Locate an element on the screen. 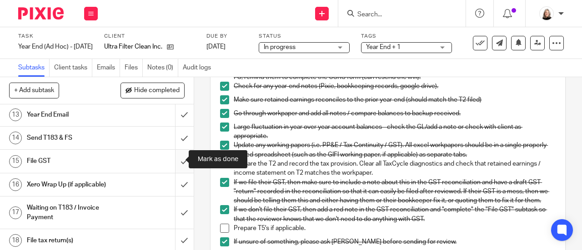 This screenshot has height=250, width=582. div: 18 is located at coordinates (15, 241).